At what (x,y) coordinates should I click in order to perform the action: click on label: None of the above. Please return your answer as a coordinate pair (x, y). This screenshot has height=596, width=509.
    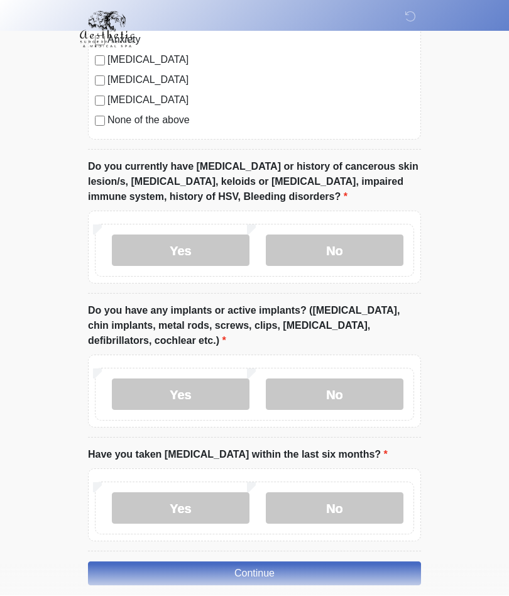
    Looking at the image, I should click on (261, 121).